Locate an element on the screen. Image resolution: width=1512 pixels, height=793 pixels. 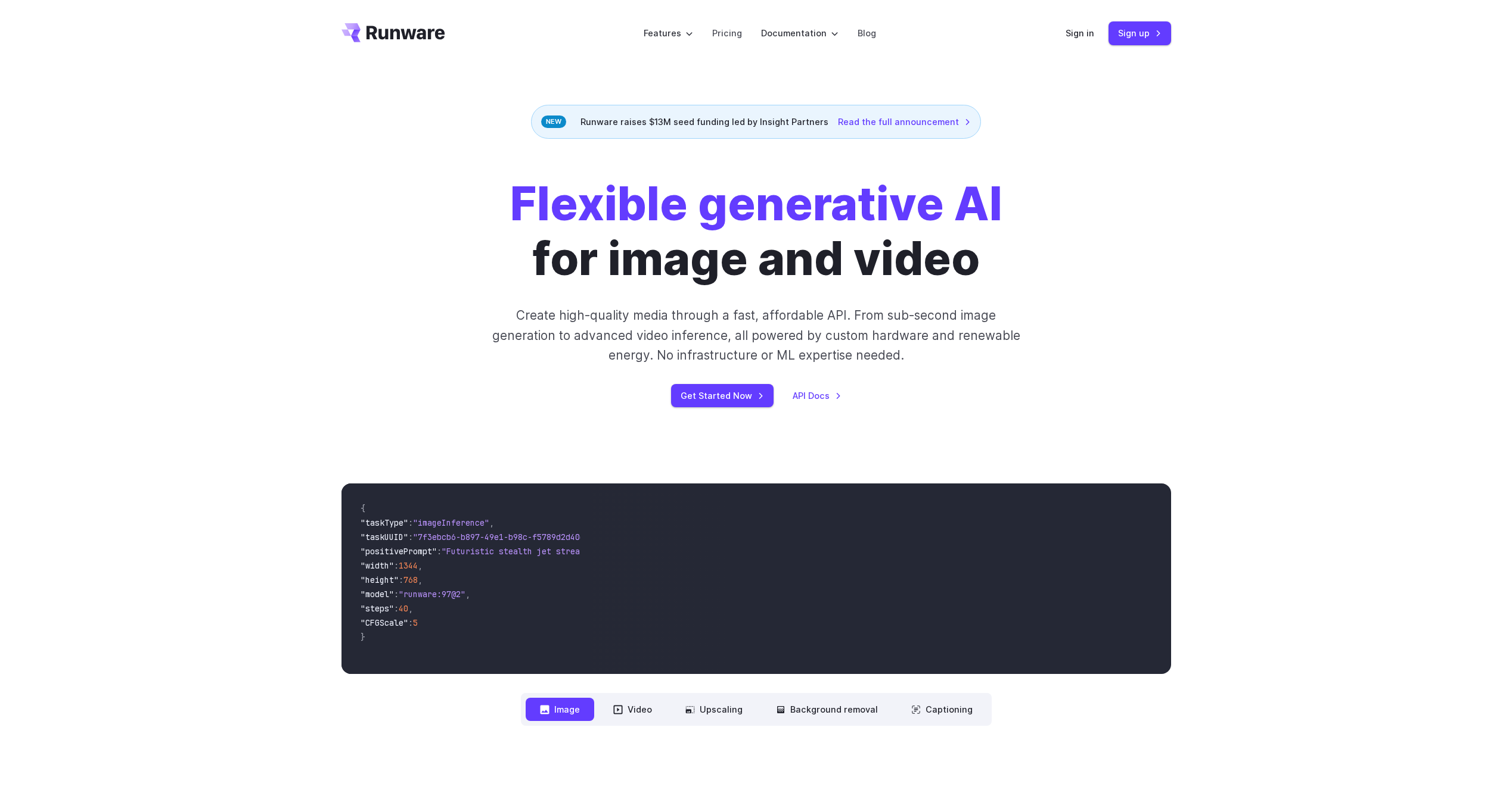
p: Create high-quality media through a fast, affordable API. From sub-second image generation to adv... is located at coordinates (756, 335).